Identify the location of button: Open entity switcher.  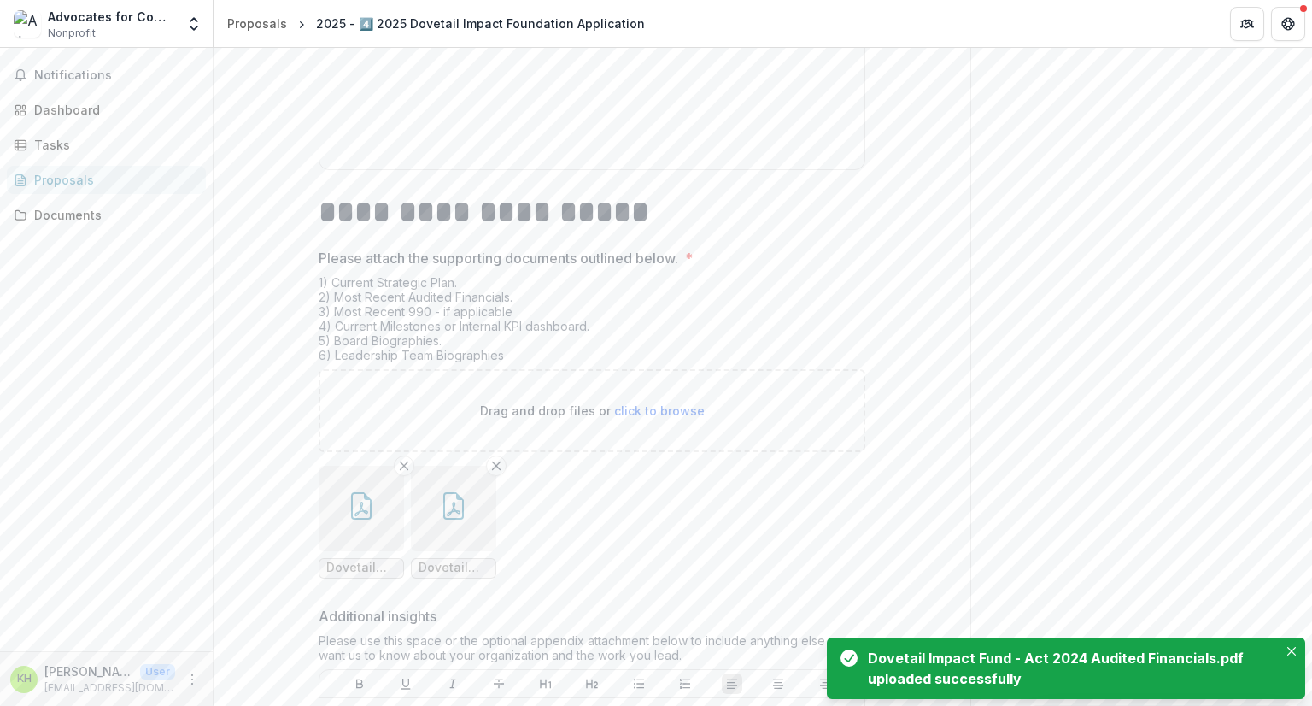
(194, 24).